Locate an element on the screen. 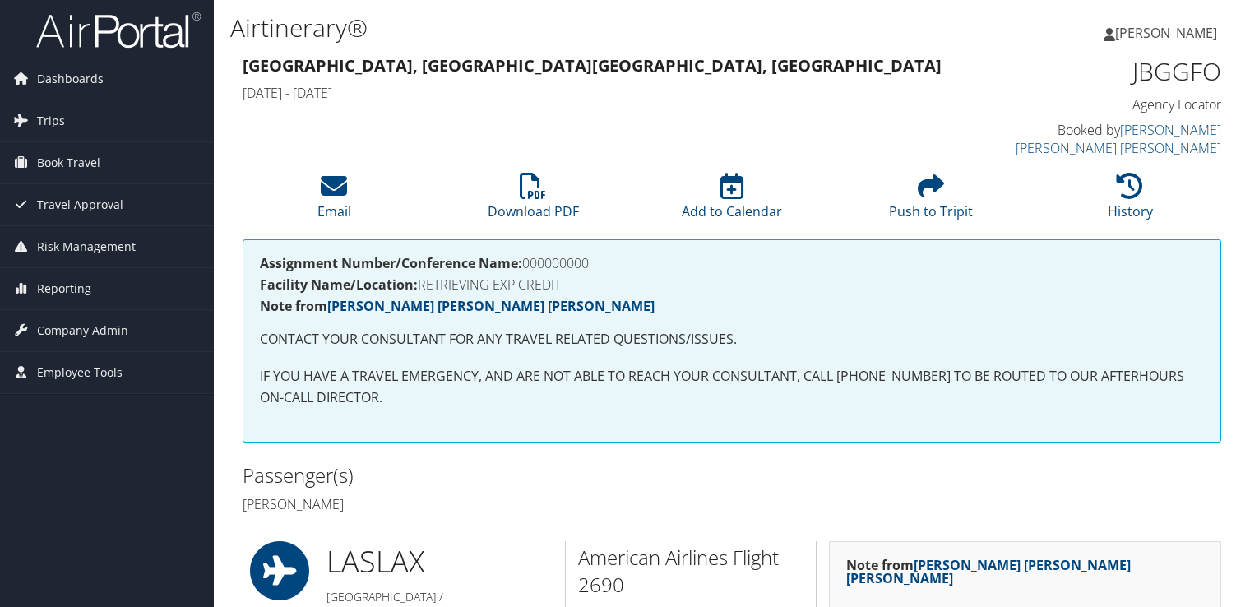  span: Trips is located at coordinates (51, 121).